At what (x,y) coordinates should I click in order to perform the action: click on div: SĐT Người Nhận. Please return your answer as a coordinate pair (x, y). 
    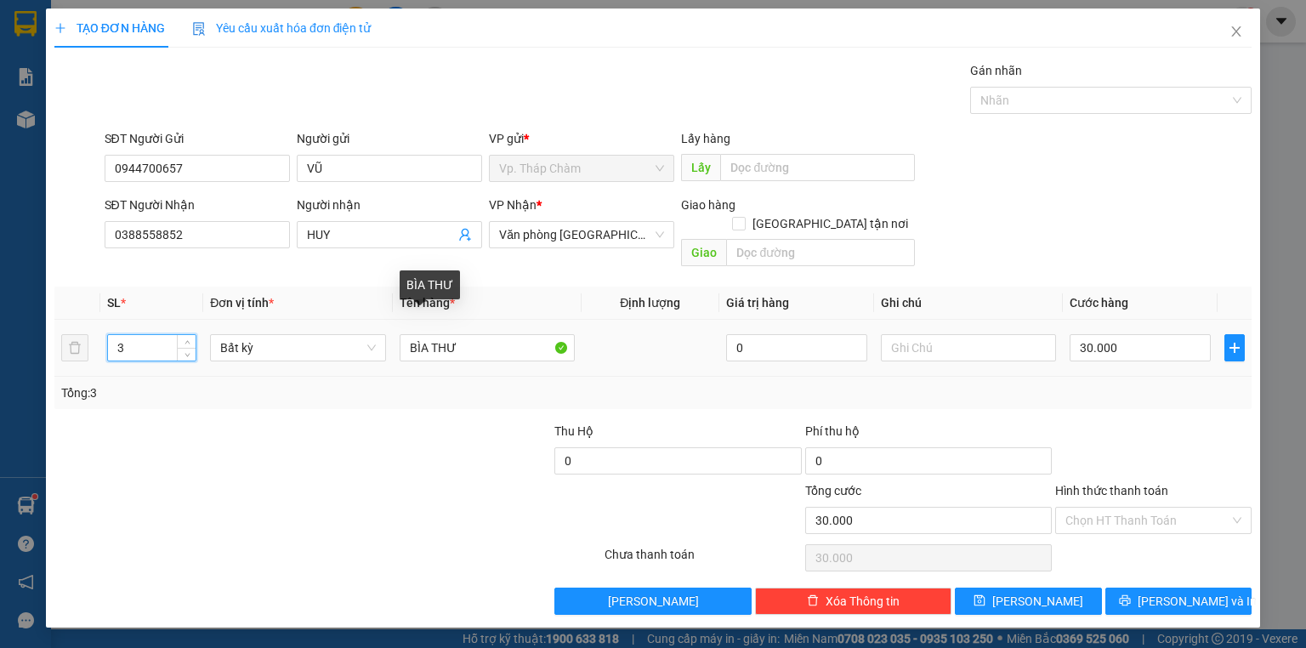
    Looking at the image, I should click on (197, 205).